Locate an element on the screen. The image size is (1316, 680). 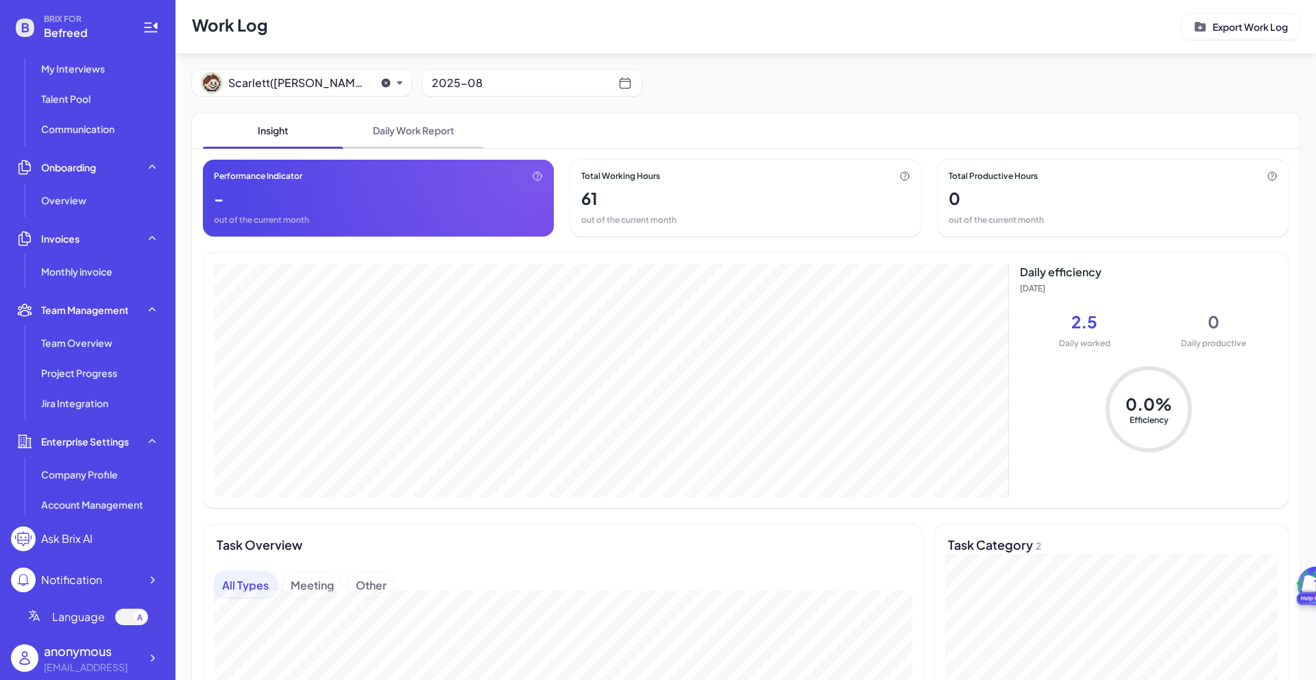
span: Befreed is located at coordinates (85, 33).